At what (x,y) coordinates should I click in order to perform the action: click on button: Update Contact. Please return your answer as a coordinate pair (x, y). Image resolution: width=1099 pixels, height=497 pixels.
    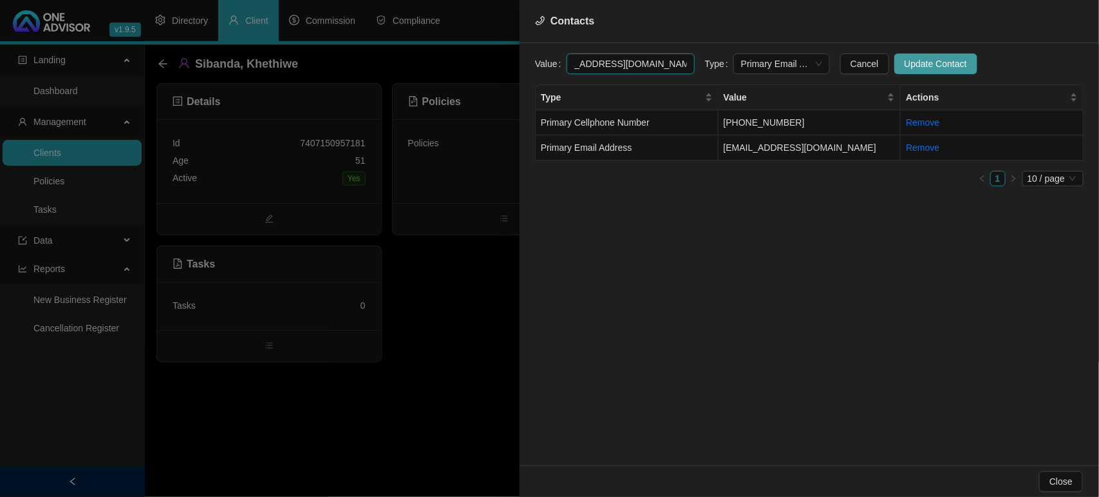
    Looking at the image, I should click on (936, 64).